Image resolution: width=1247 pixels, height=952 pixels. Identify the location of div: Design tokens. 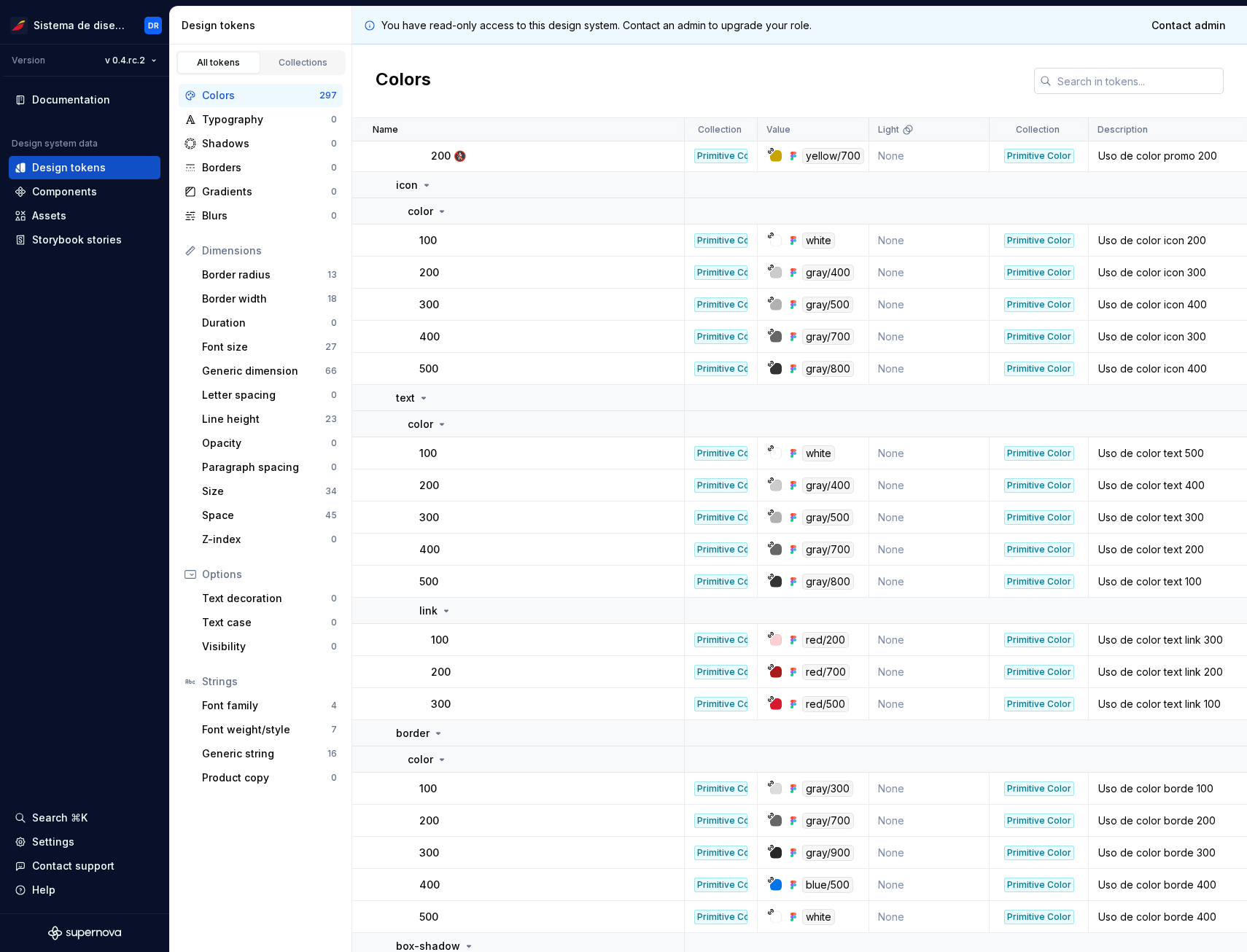
(264, 26).